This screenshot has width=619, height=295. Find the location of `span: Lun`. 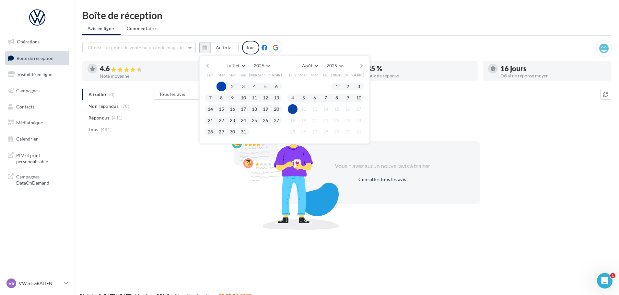

span: Lun is located at coordinates (293, 75).